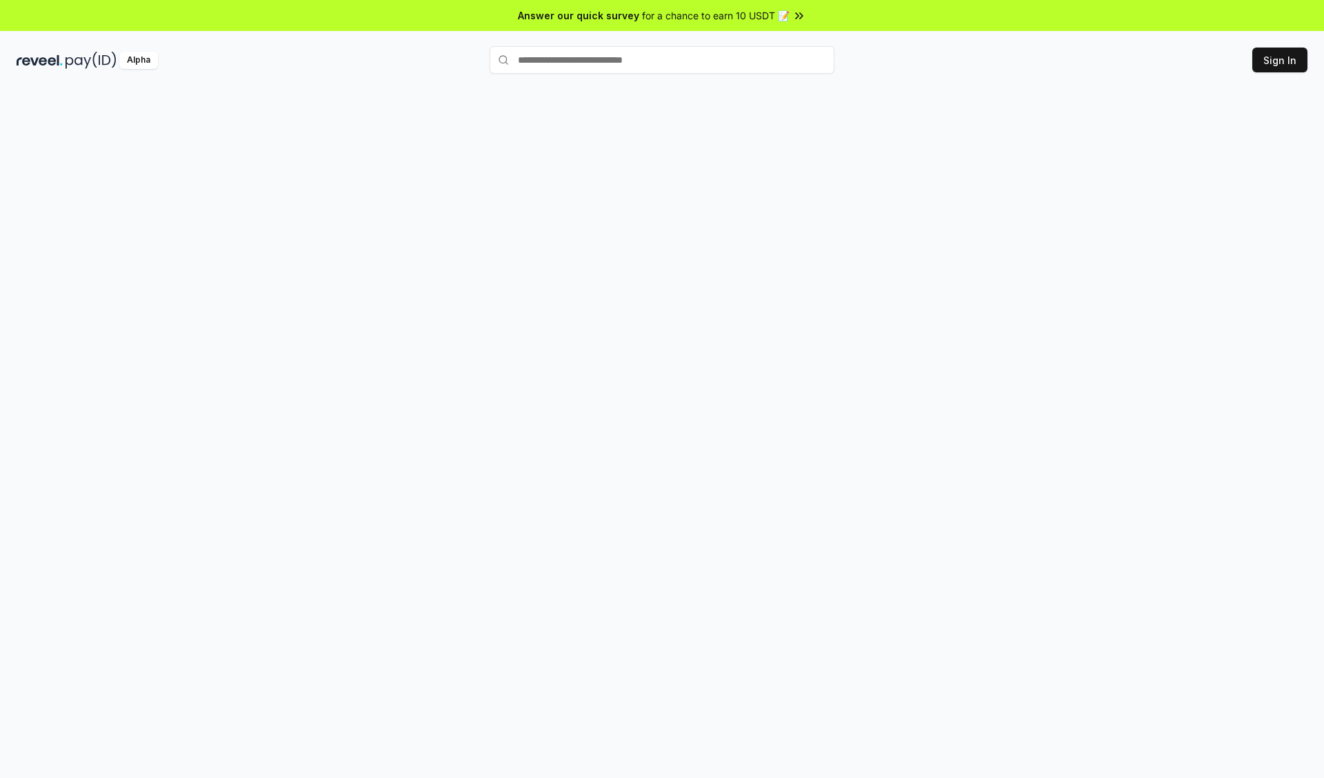  I want to click on span: for a chance to earn 10 USDT 📝, so click(716, 15).